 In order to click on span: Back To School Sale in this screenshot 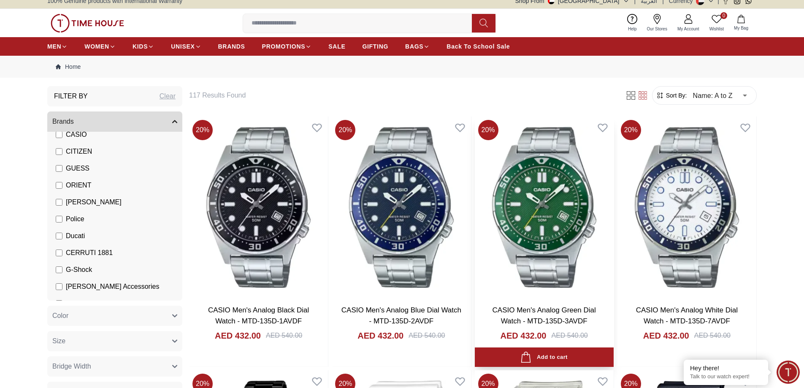, I will do `click(478, 46)`.